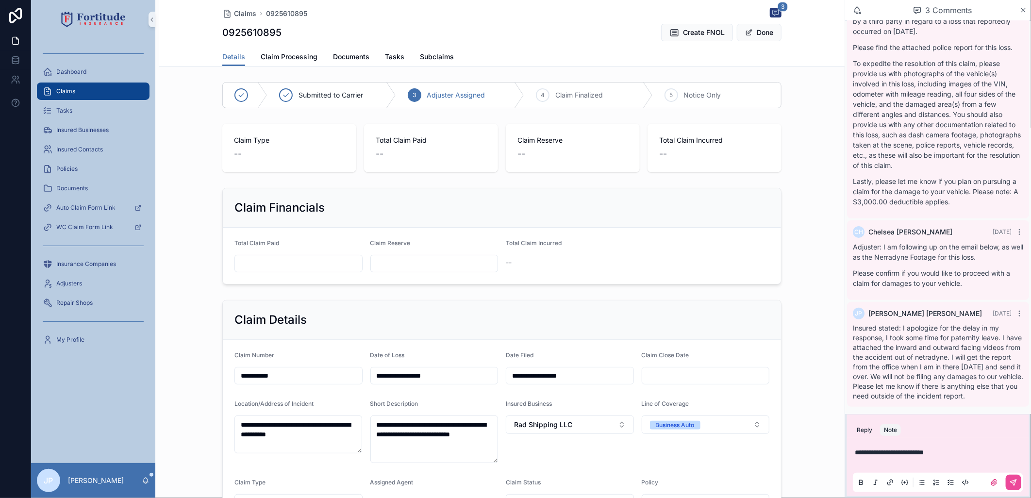  I want to click on button: 3, so click(776, 14).